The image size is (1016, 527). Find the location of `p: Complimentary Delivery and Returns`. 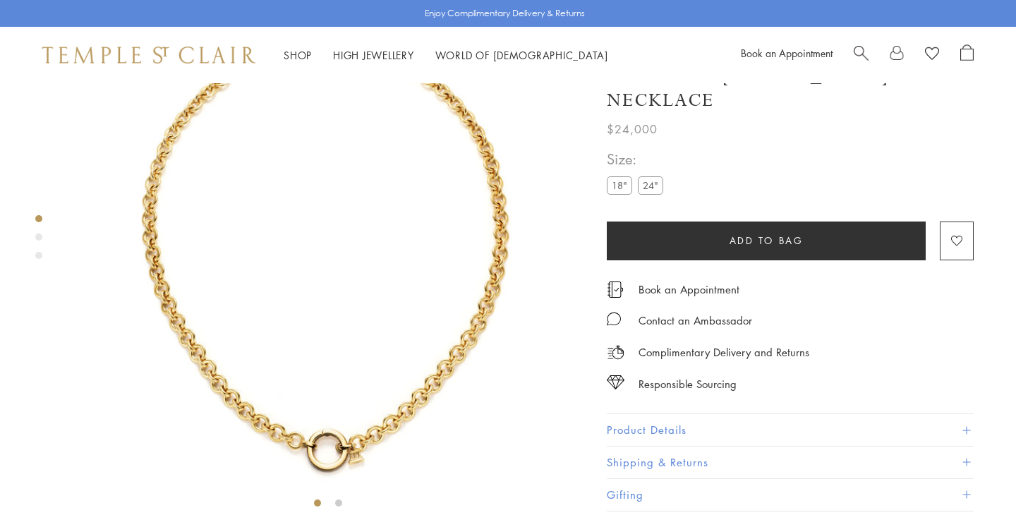

p: Complimentary Delivery and Returns is located at coordinates (724, 352).